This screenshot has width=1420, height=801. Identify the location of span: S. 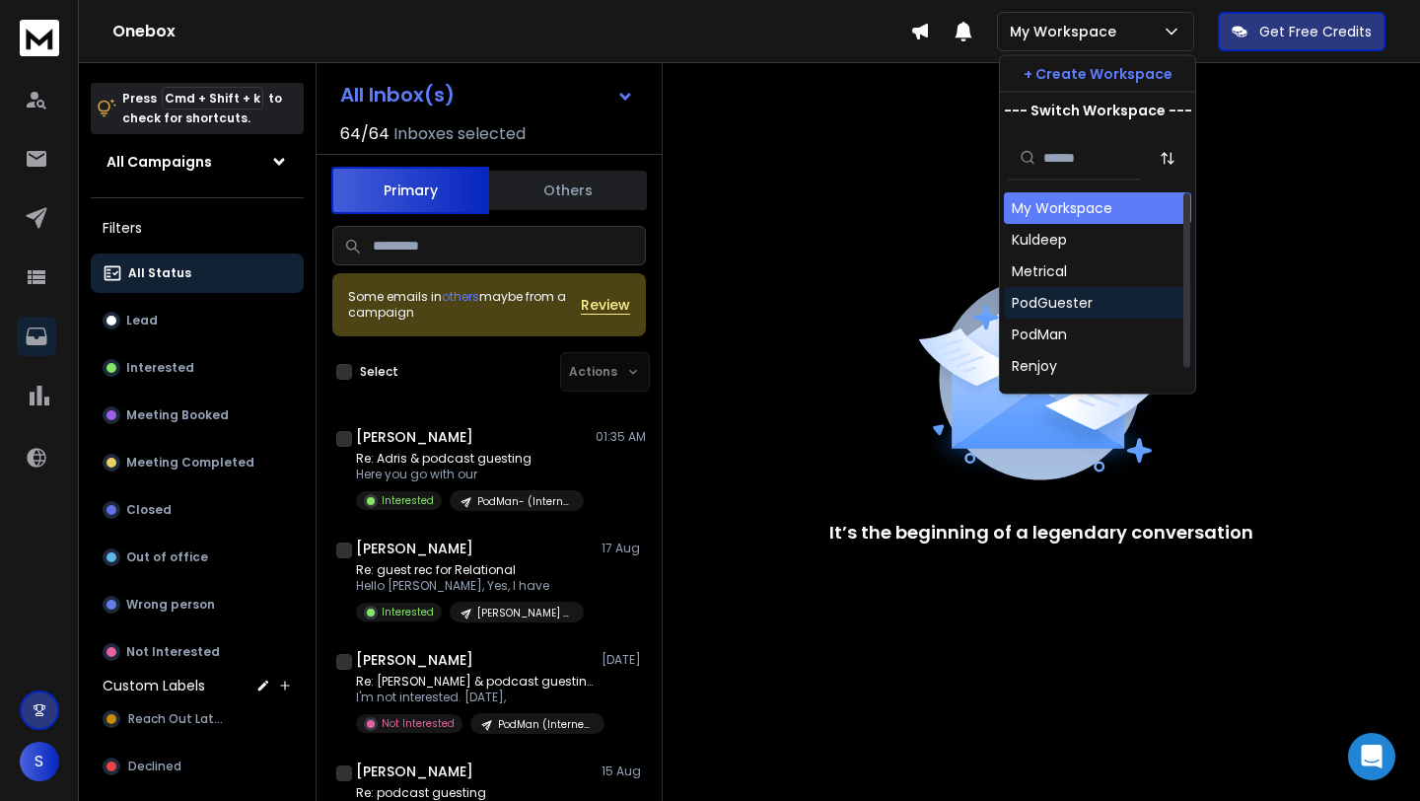
(39, 761).